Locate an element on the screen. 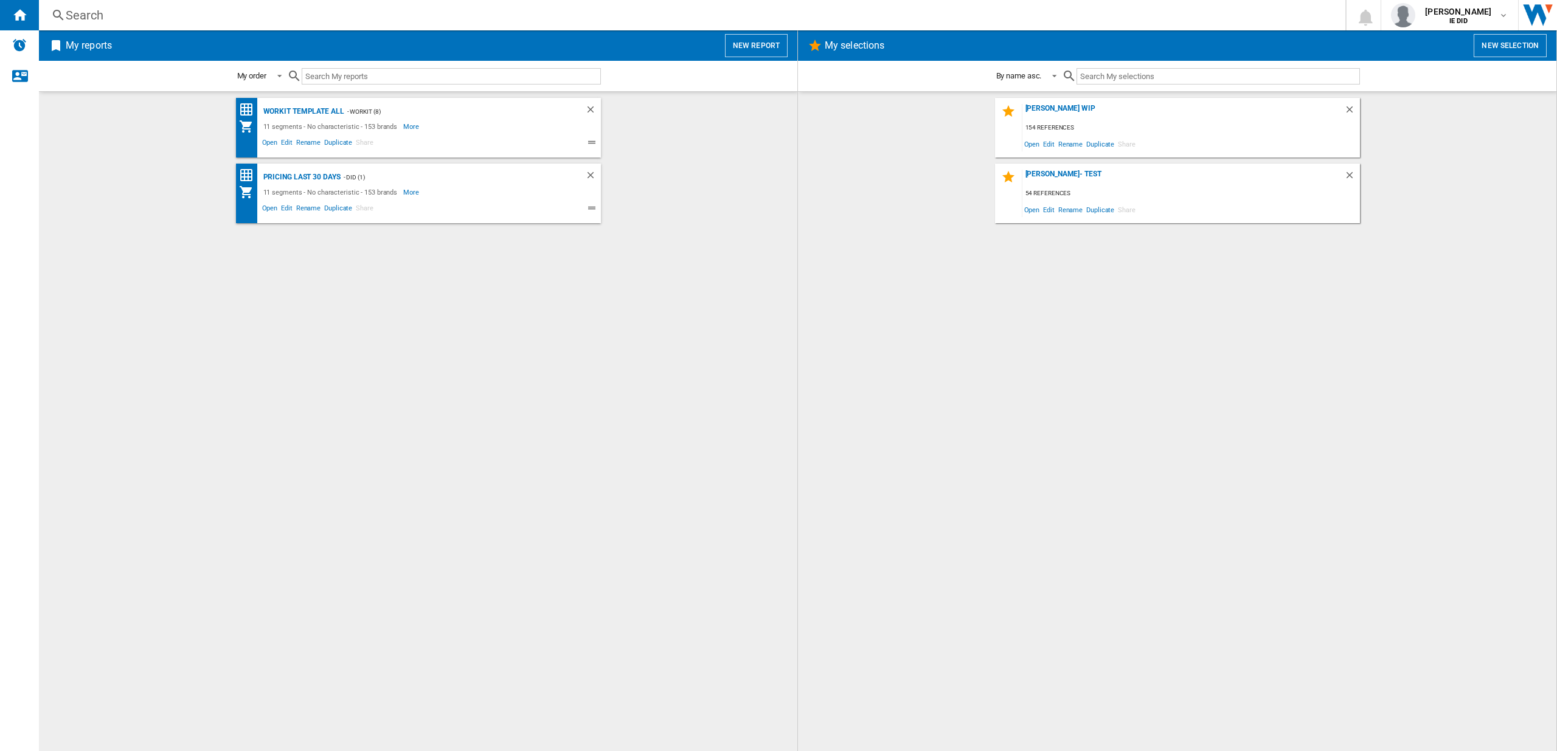 This screenshot has height=751, width=1557. button: New selection is located at coordinates (1510, 46).